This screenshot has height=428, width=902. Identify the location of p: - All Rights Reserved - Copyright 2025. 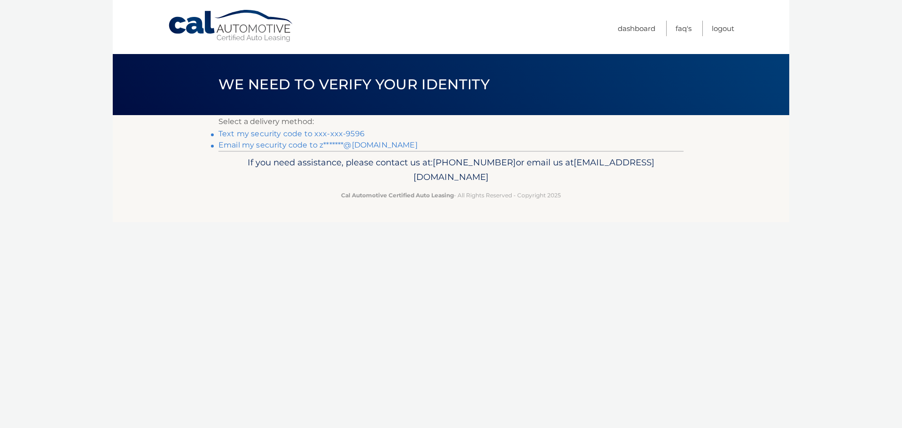
(451, 195).